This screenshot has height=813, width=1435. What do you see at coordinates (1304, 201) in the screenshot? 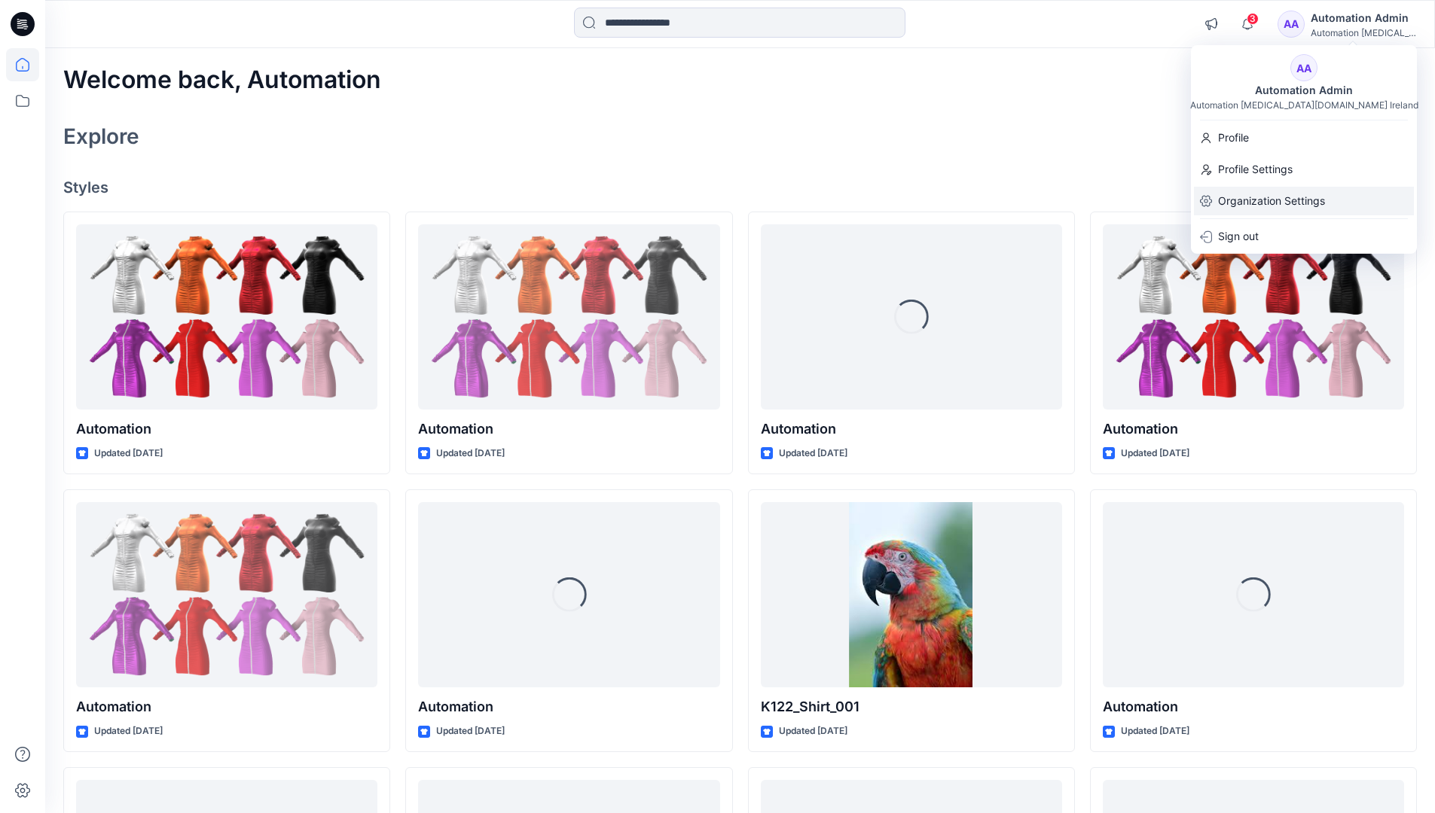
I see `a: Organization Settings` at bounding box center [1304, 201].